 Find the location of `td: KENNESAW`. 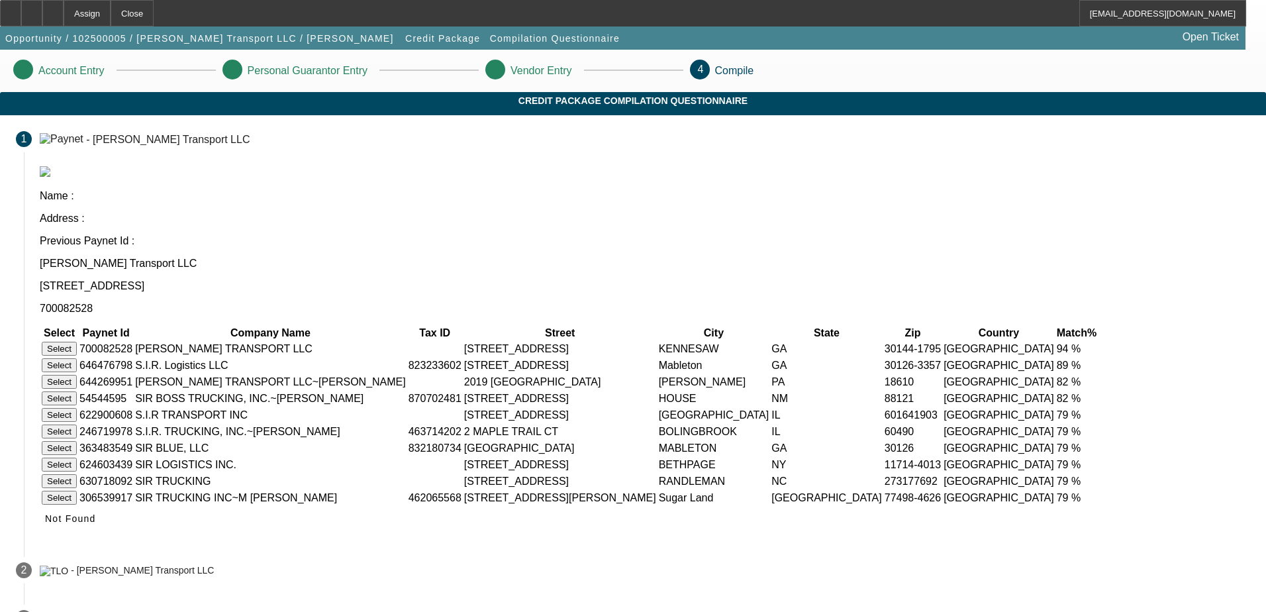

td: KENNESAW is located at coordinates (714, 348).